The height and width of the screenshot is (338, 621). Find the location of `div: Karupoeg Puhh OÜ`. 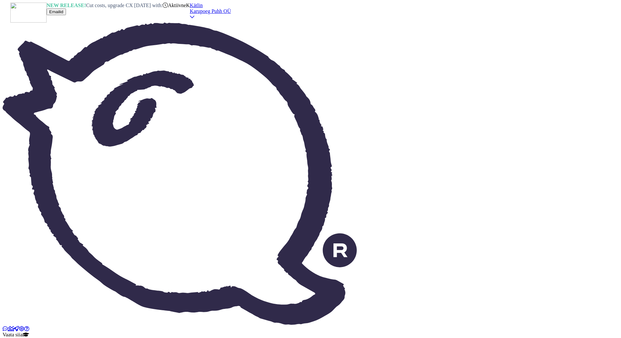

div: Karupoeg Puhh OÜ is located at coordinates (210, 11).